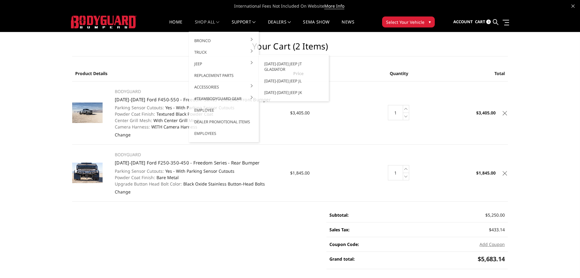 Image resolution: width=580 pixels, height=278 pixels. Describe the element at coordinates (290, 49) in the screenshot. I see `h1: Your Cart (2 items)` at that location.